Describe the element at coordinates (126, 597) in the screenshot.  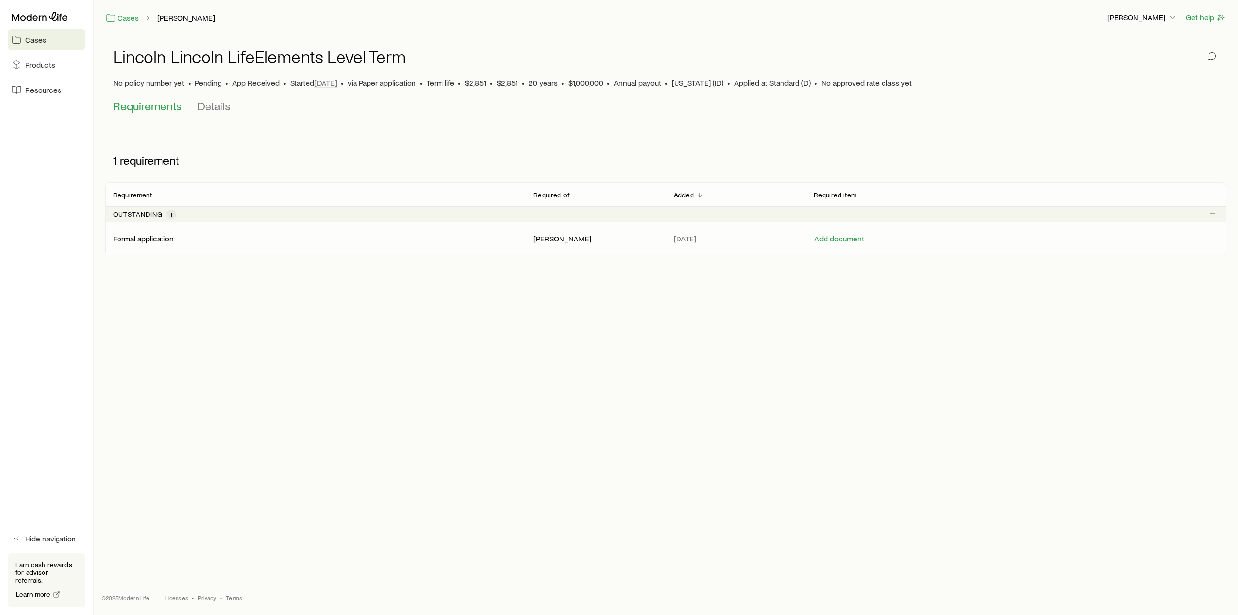
I see `p: © 2025 Modern Life` at that location.